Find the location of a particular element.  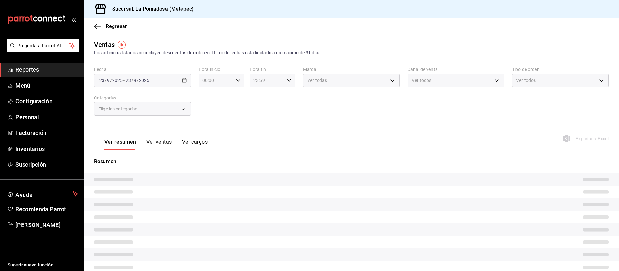

span: Facturación is located at coordinates (47, 133).